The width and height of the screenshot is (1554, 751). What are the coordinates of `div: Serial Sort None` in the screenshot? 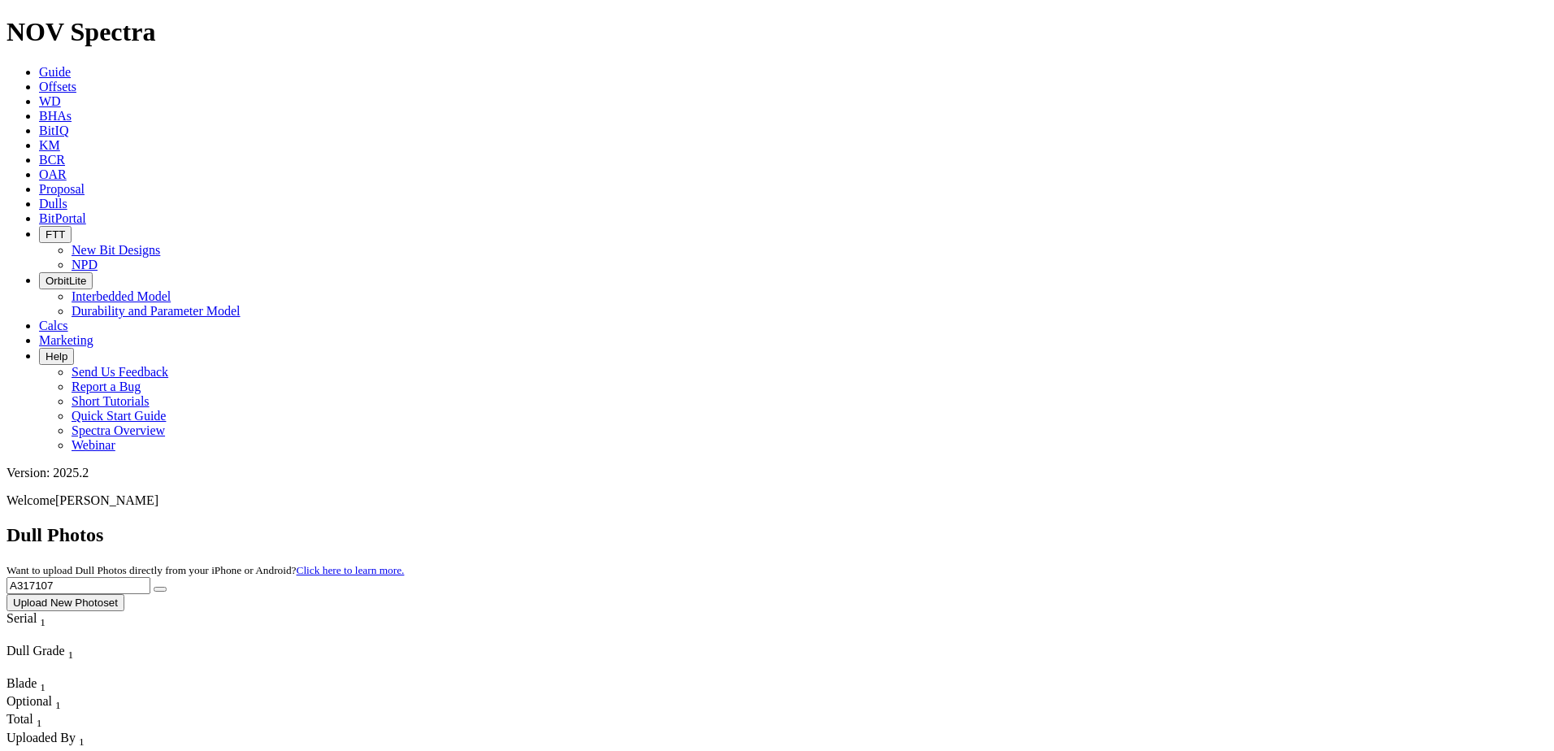 It's located at (41, 620).